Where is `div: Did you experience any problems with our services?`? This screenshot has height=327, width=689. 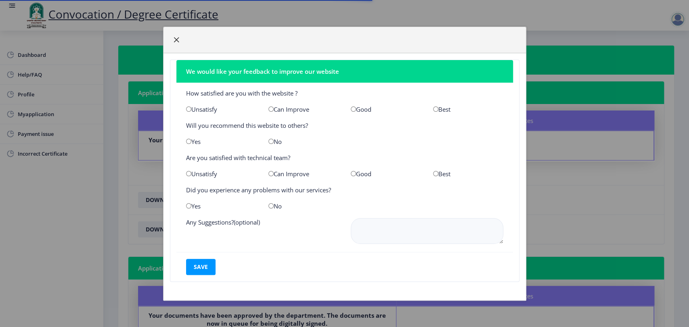
div: Did you experience any problems with our services? is located at coordinates (345, 190).